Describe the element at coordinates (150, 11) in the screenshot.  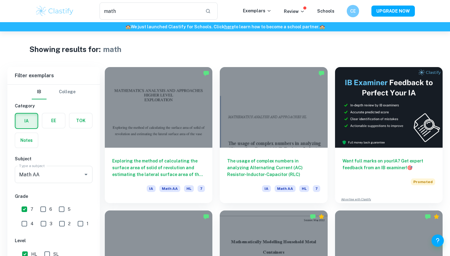
I see `input: Search for any exemplars...` at that location.